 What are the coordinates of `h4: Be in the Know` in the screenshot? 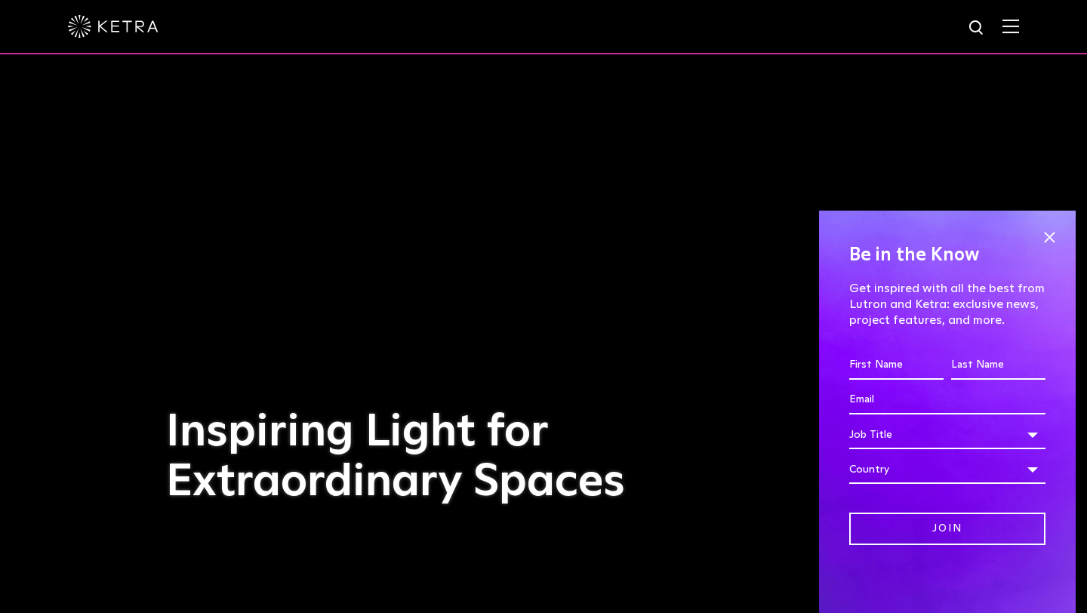 It's located at (947, 255).